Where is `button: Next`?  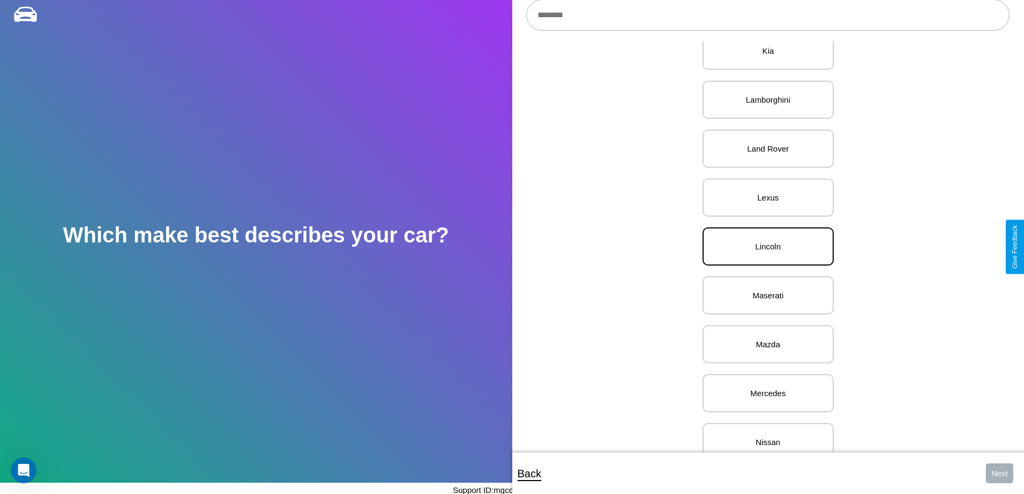
button: Next is located at coordinates (999, 473).